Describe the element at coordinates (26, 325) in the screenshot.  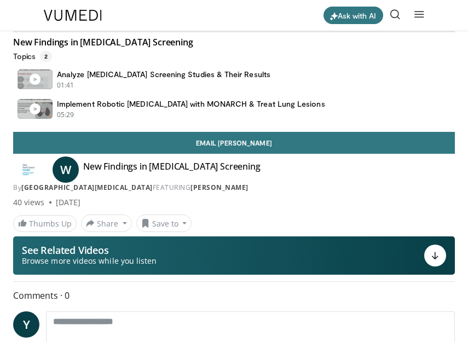
I see `a: Y` at that location.